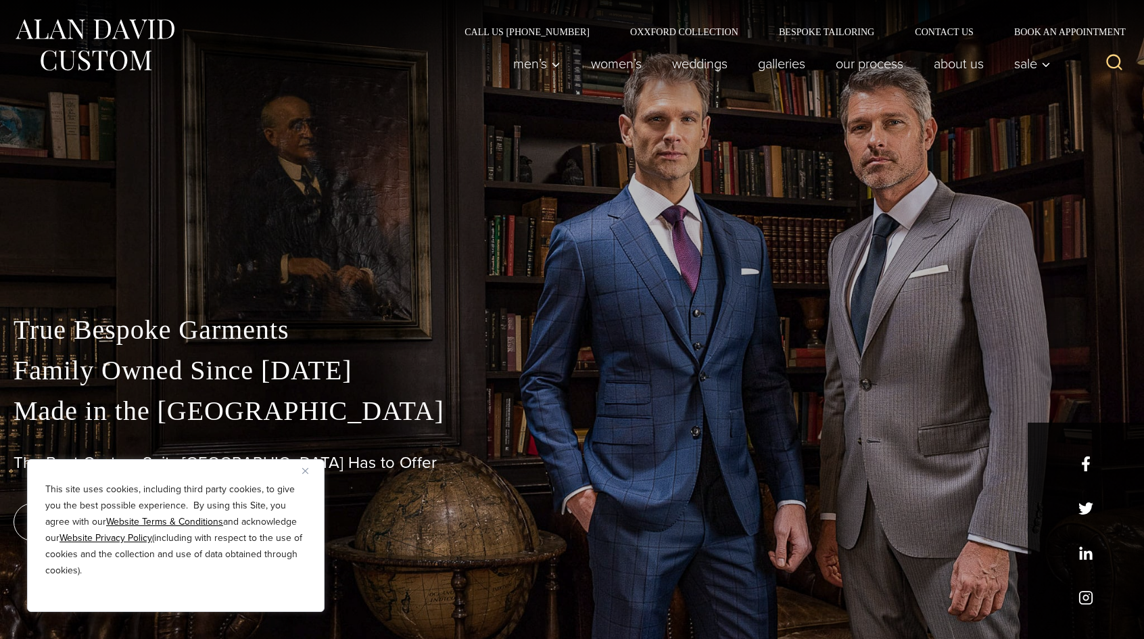 The height and width of the screenshot is (639, 1144). I want to click on a: Galleries, so click(781, 64).